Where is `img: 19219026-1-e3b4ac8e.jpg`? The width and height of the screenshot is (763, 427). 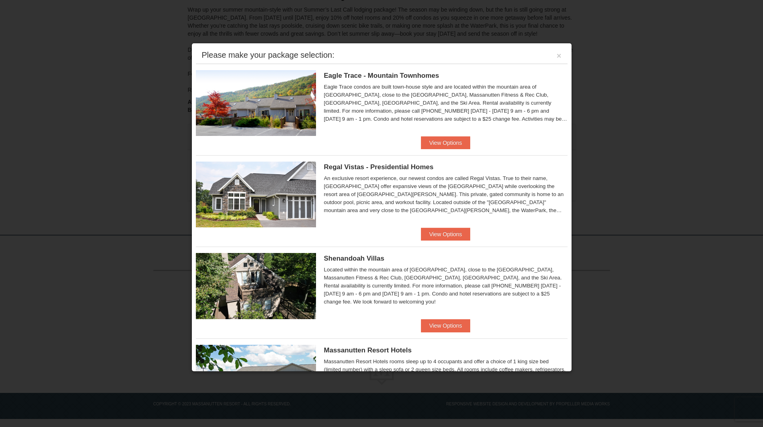
img: 19219026-1-e3b4ac8e.jpg is located at coordinates (256, 377).